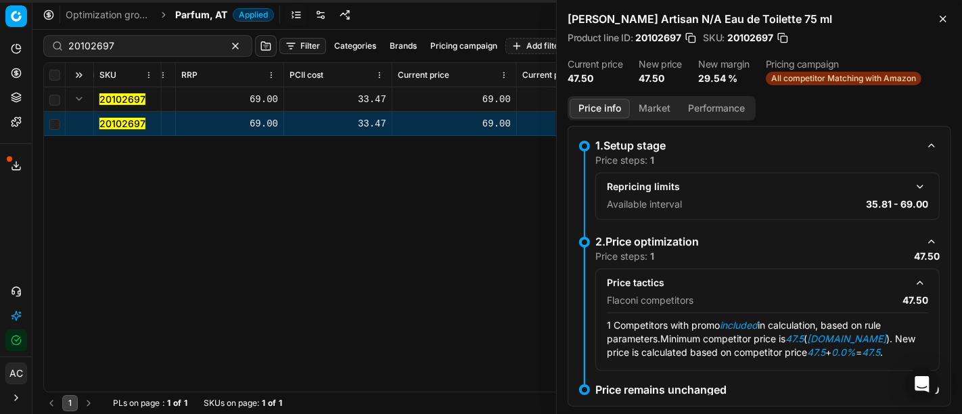  What do you see at coordinates (225, 15) in the screenshot?
I see `span: Parfum, ATApplied` at bounding box center [225, 15].